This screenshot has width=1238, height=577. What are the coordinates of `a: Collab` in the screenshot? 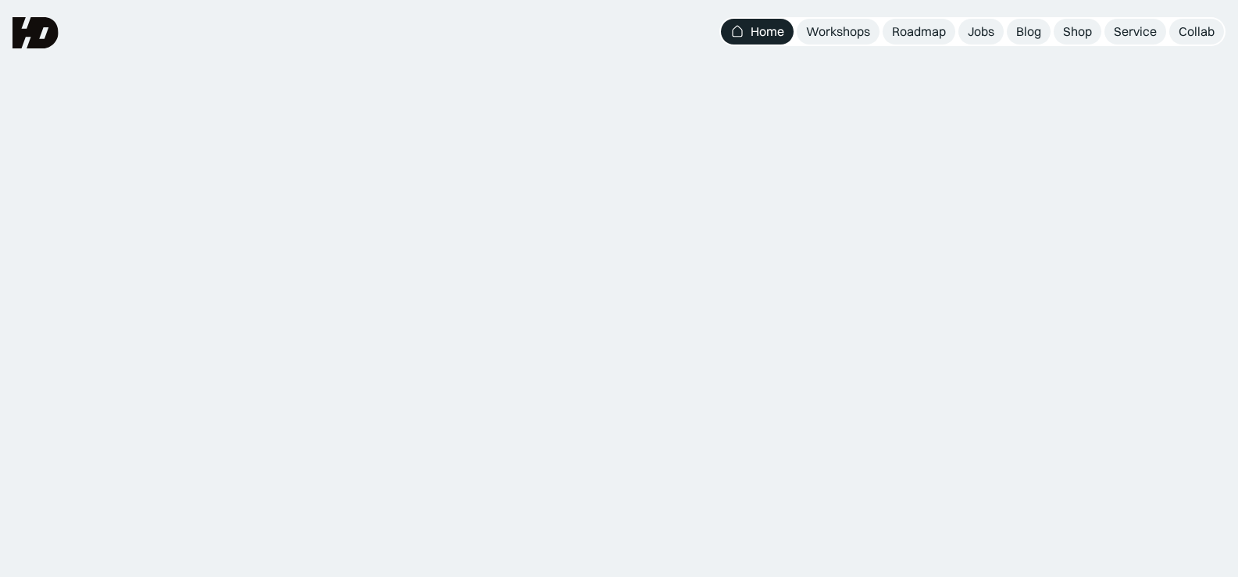 It's located at (1196, 31).